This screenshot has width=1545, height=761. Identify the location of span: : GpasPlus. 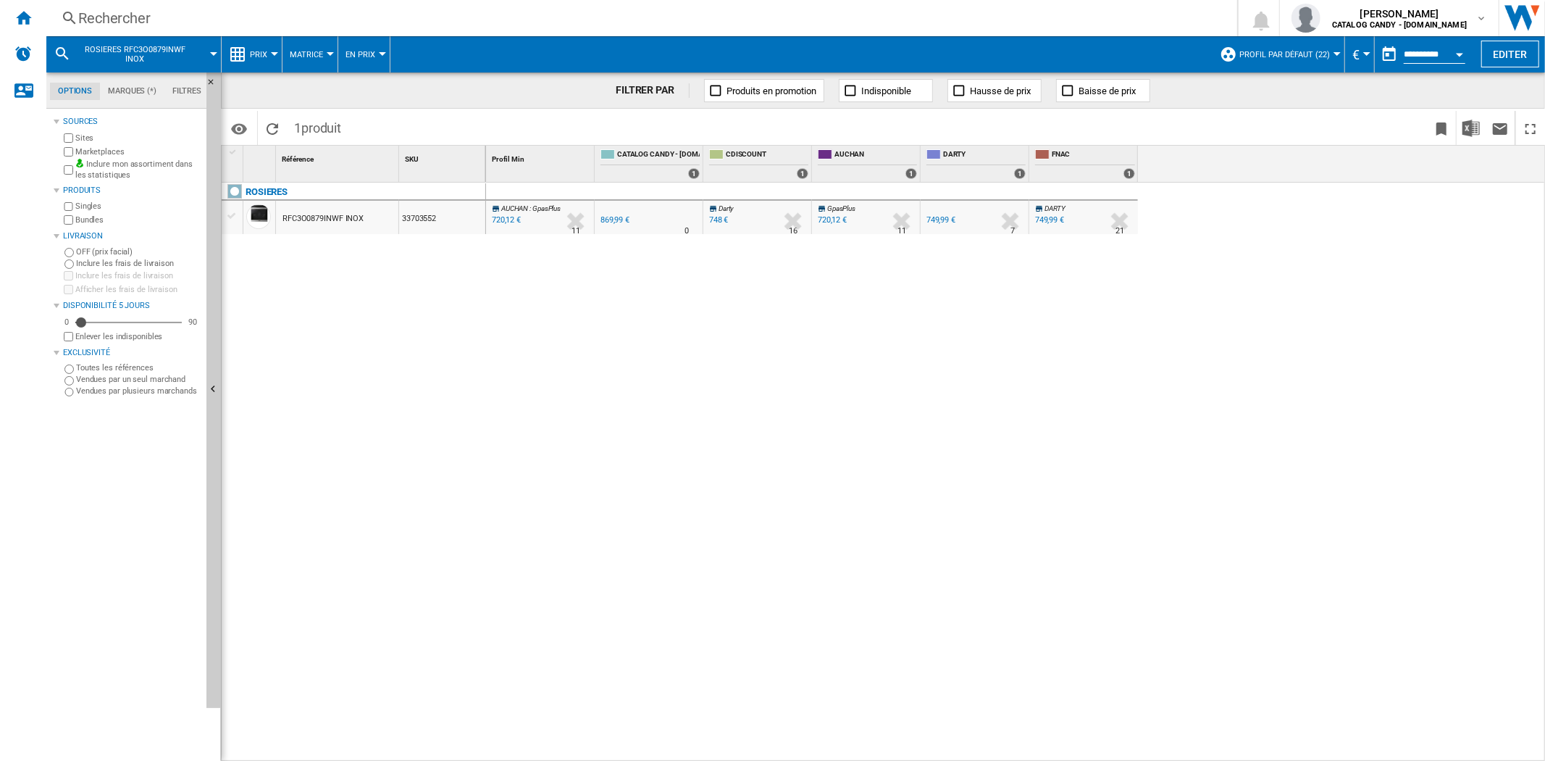
(545, 208).